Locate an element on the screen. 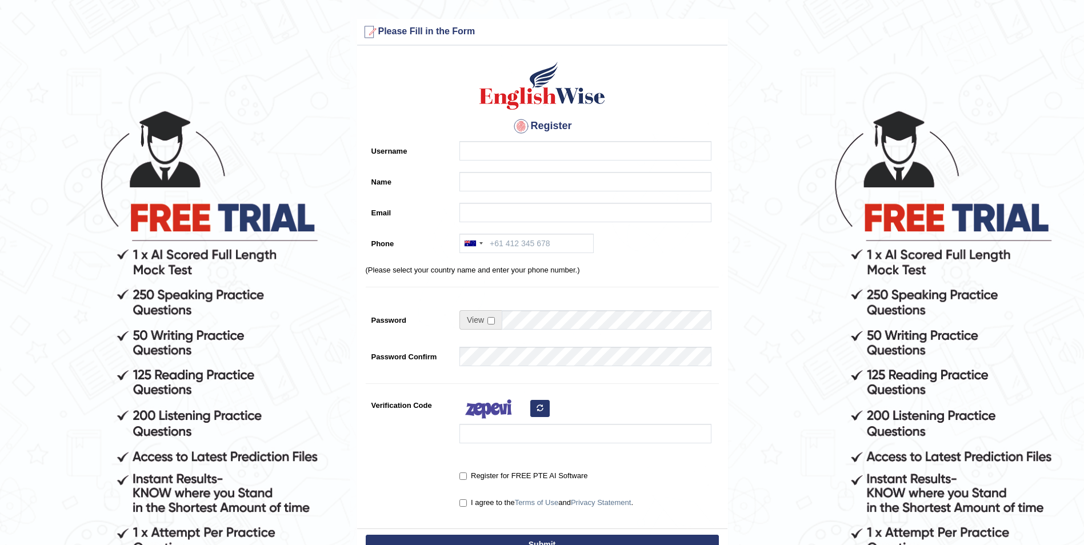 The width and height of the screenshot is (1084, 545). input: +61 412 345 678 is located at coordinates (526, 243).